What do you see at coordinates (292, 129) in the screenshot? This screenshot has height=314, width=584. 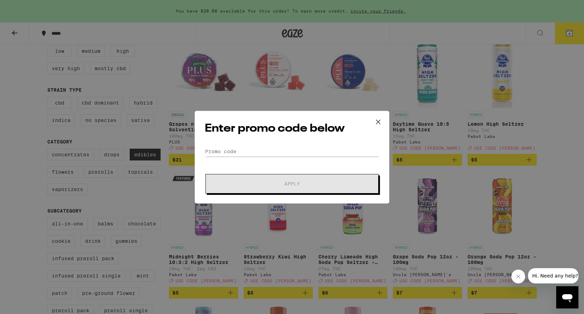 I see `h2: Enter promo code below` at bounding box center [292, 129].